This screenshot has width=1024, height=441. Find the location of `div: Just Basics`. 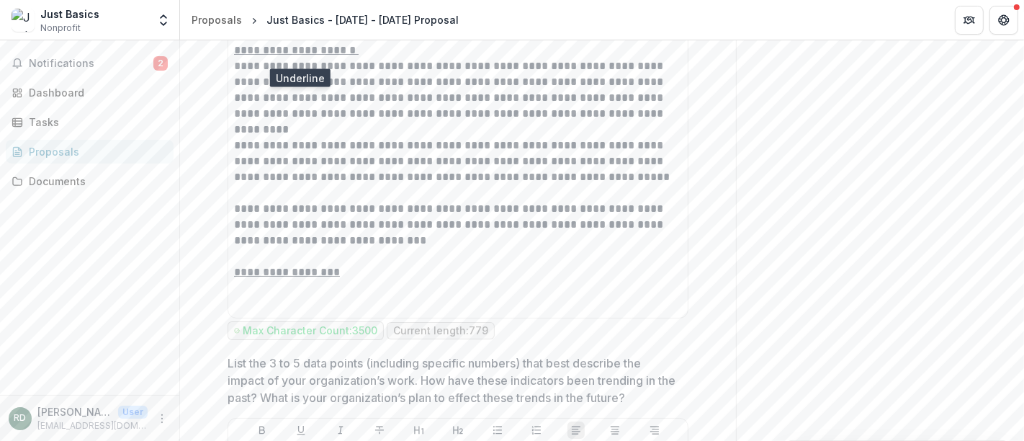

div: Just Basics is located at coordinates (70, 14).